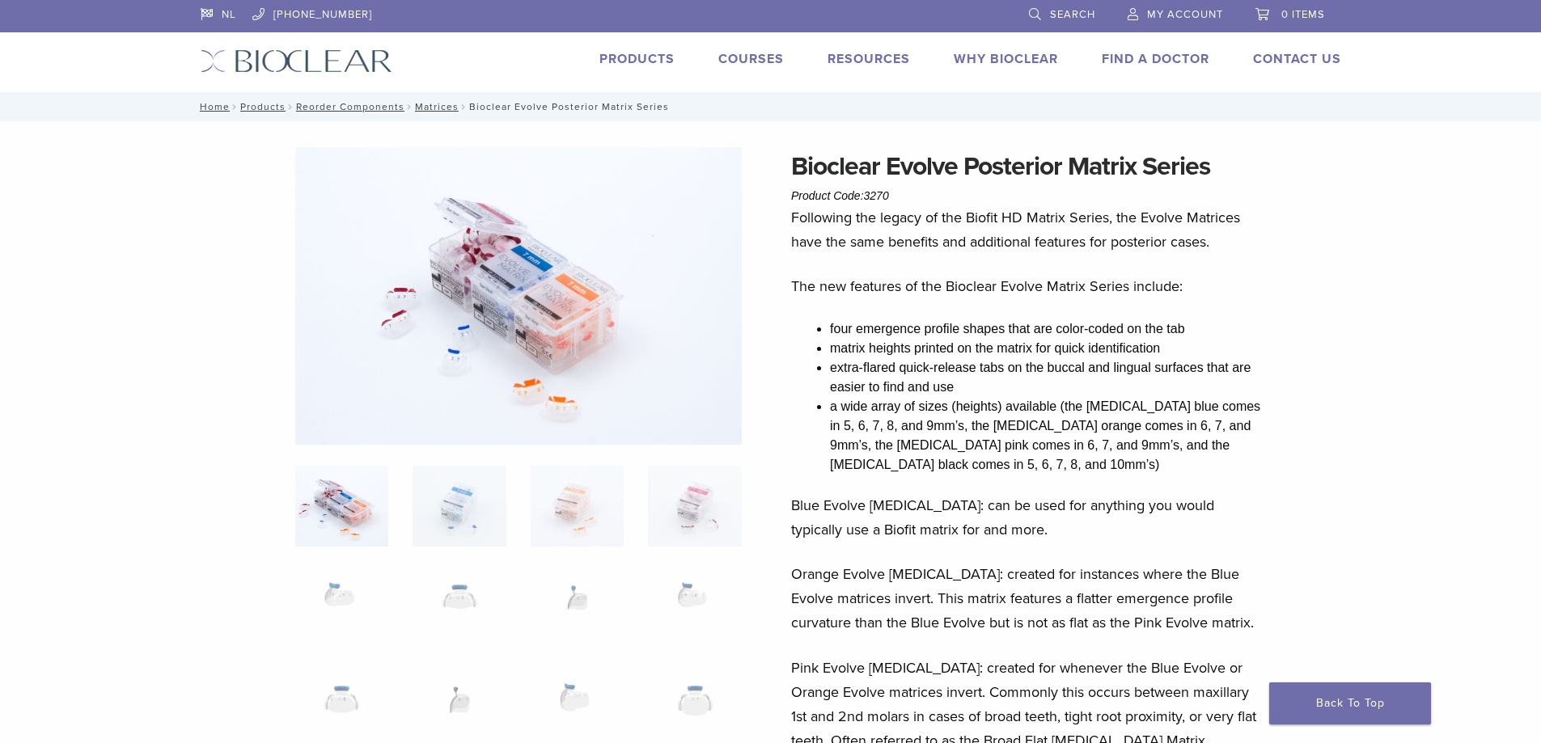 The image size is (1541, 743). I want to click on h1: Bioclear Evolve Posterior Matrix Series, so click(1029, 167).